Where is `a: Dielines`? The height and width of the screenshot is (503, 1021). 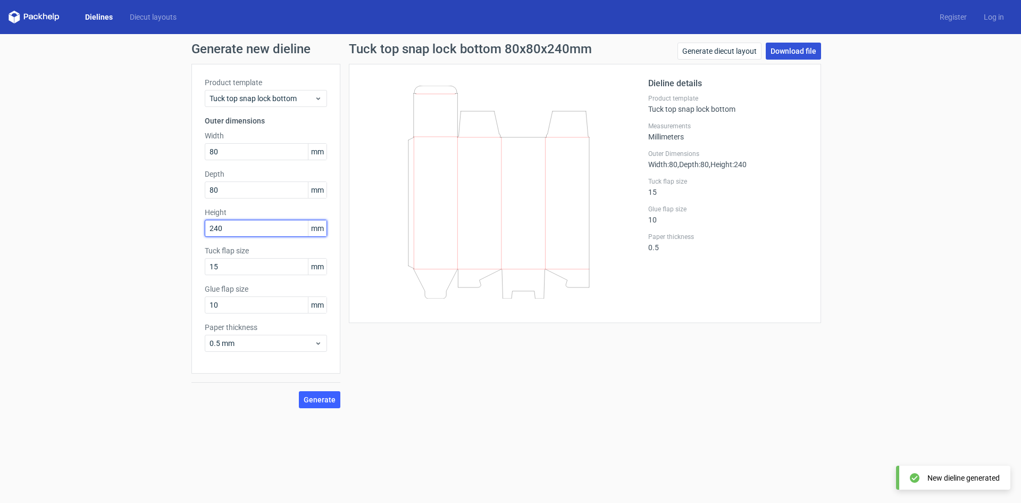
a: Dielines is located at coordinates (99, 17).